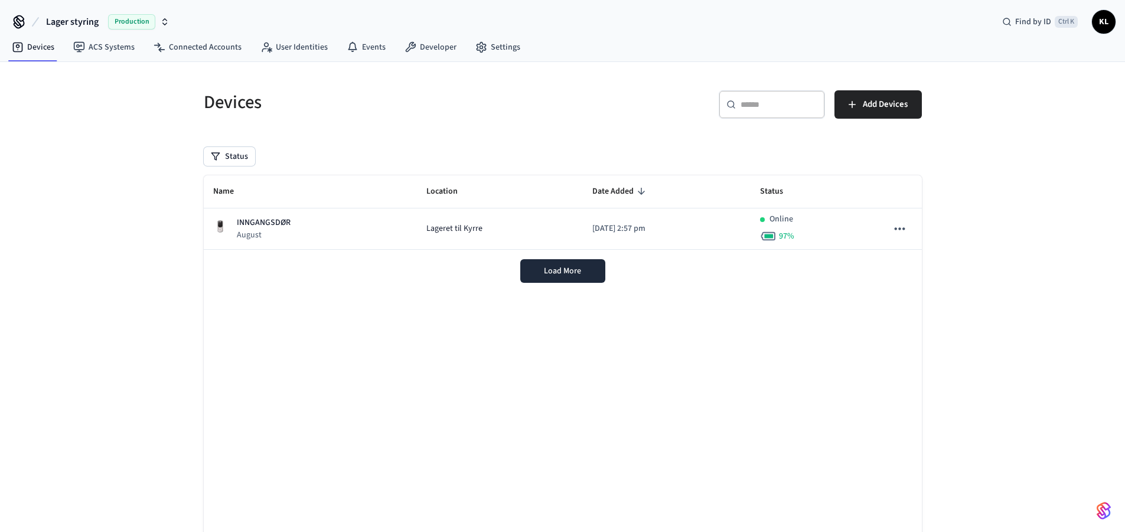 The image size is (1125, 532). Describe the element at coordinates (72, 22) in the screenshot. I see `span: Lager styring` at that location.